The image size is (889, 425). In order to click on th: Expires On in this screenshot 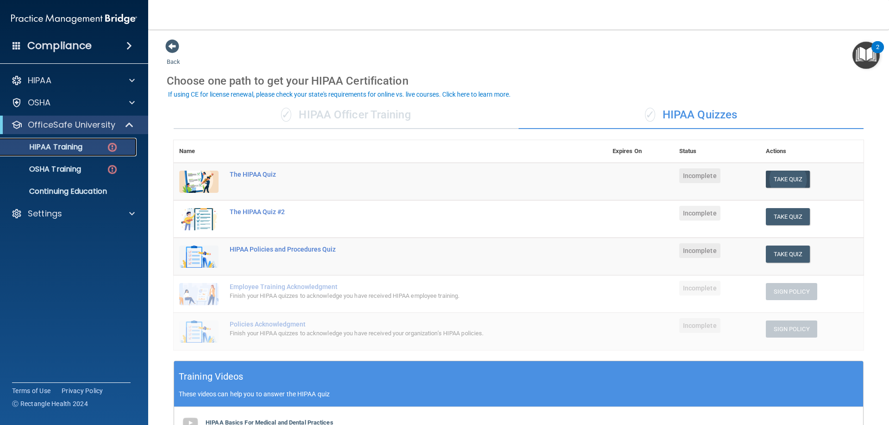, I will do `click(640, 151)`.